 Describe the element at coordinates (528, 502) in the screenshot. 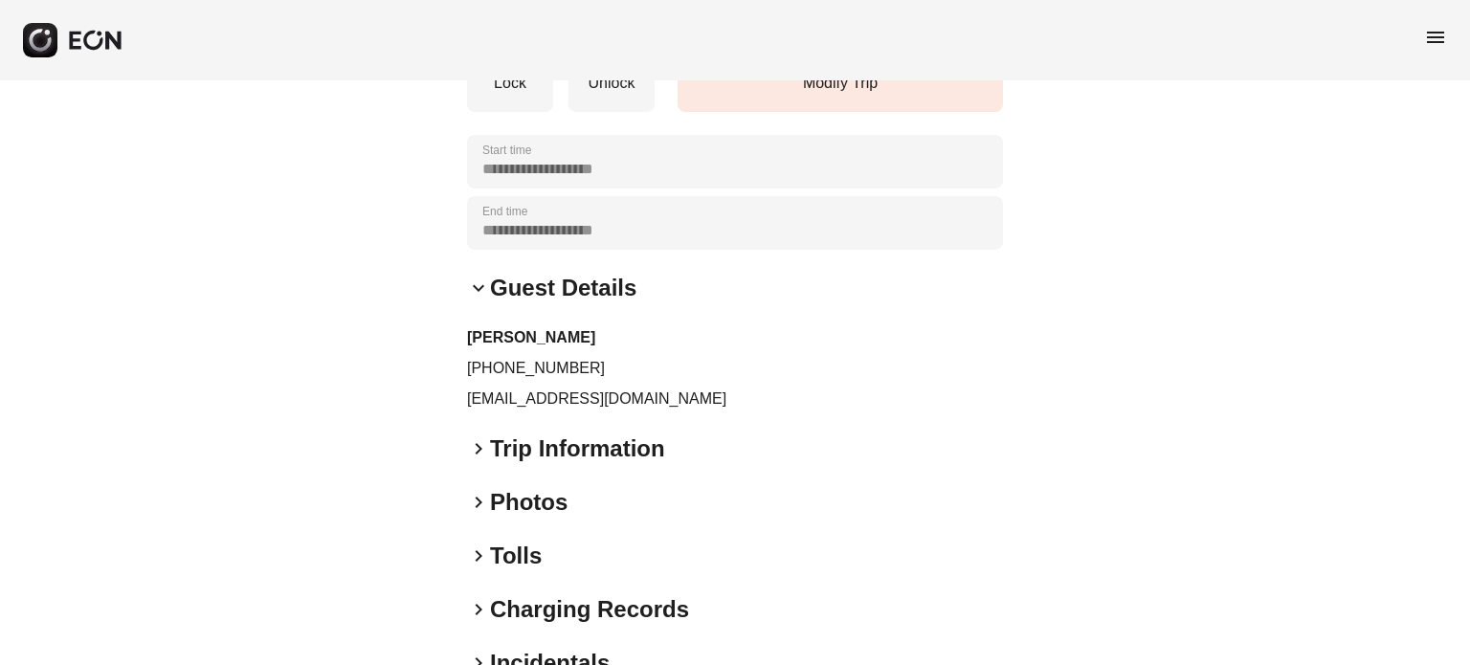

I see `h2: Photos` at that location.